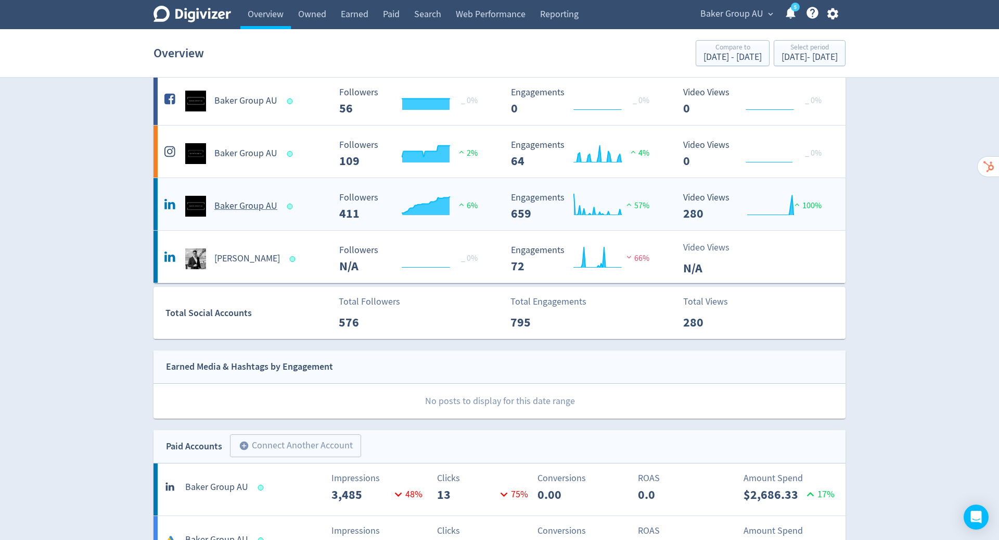  Describe the element at coordinates (296, 446) in the screenshot. I see `button: Connect Another Account` at that location.